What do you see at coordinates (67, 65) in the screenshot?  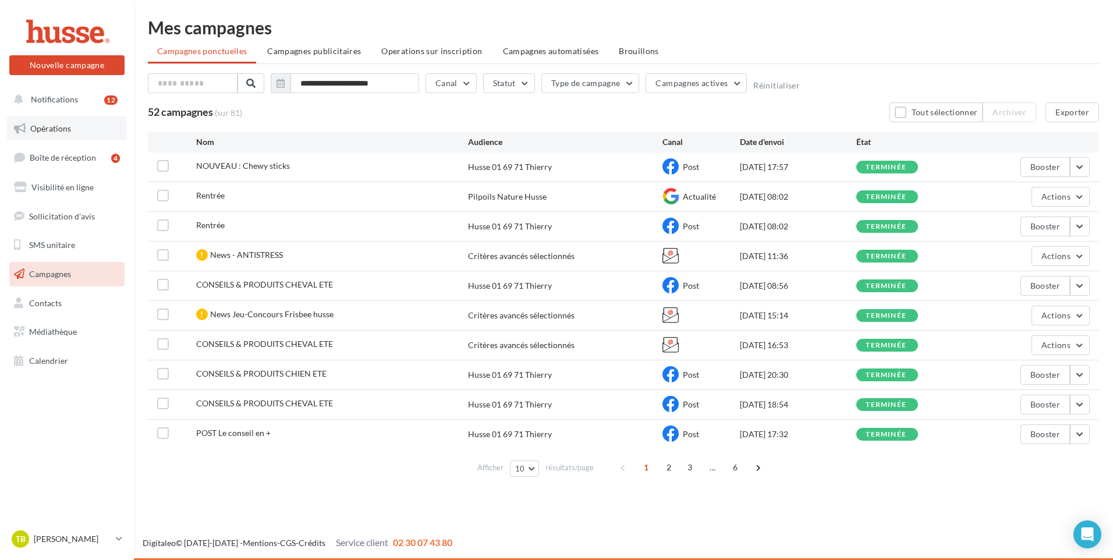 I see `button: Nouvelle campagne` at bounding box center [67, 65].